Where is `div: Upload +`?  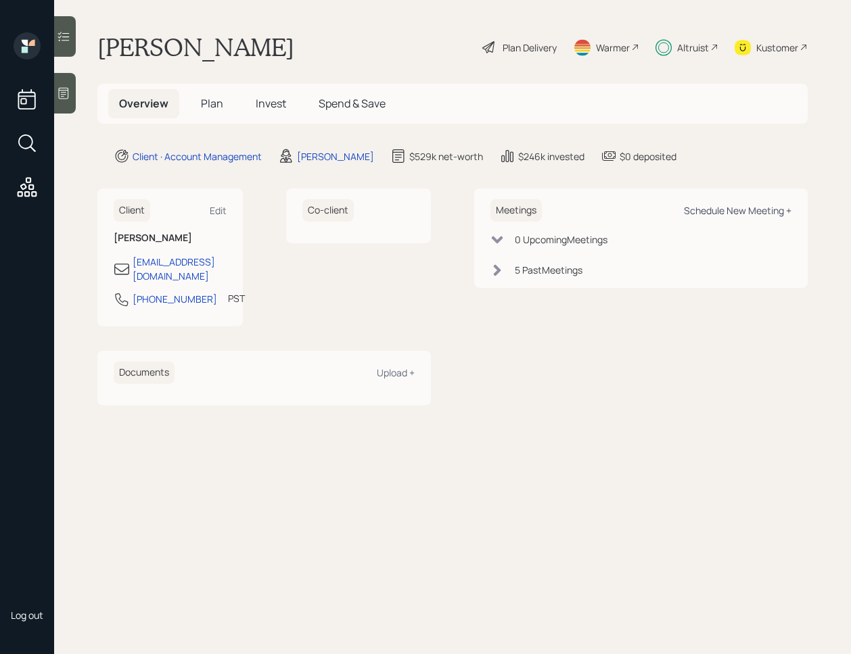 div: Upload + is located at coordinates (396, 373).